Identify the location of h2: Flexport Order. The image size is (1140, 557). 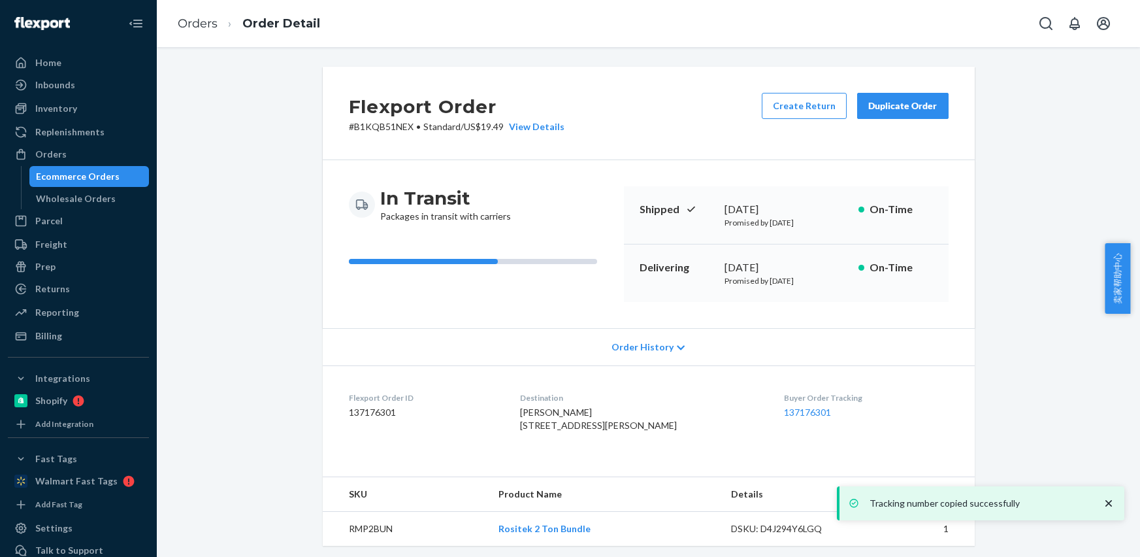
(457, 107).